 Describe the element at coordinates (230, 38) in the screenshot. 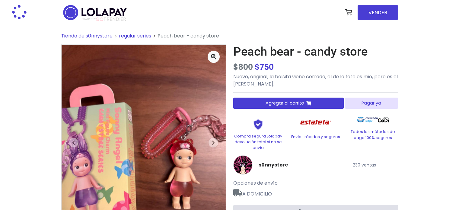

I see `nav: breadcrumb` at that location.